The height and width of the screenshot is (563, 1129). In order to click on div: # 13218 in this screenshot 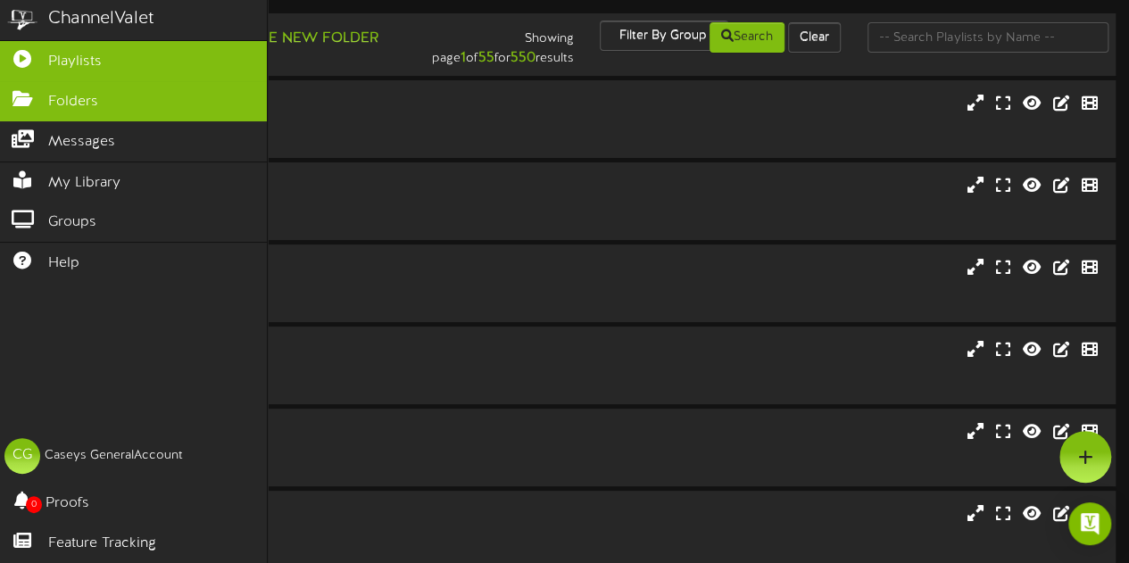, I will do `click(279, 219)`.